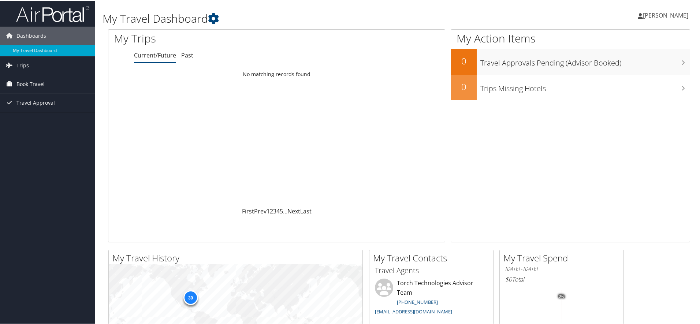 This screenshot has width=700, height=324. I want to click on span: Travel Approval, so click(36, 102).